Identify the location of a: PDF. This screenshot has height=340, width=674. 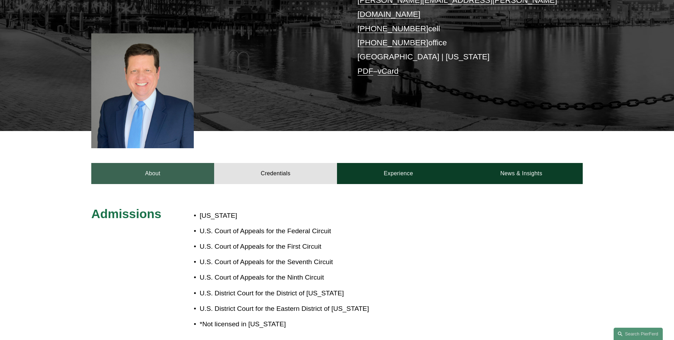
(365, 71).